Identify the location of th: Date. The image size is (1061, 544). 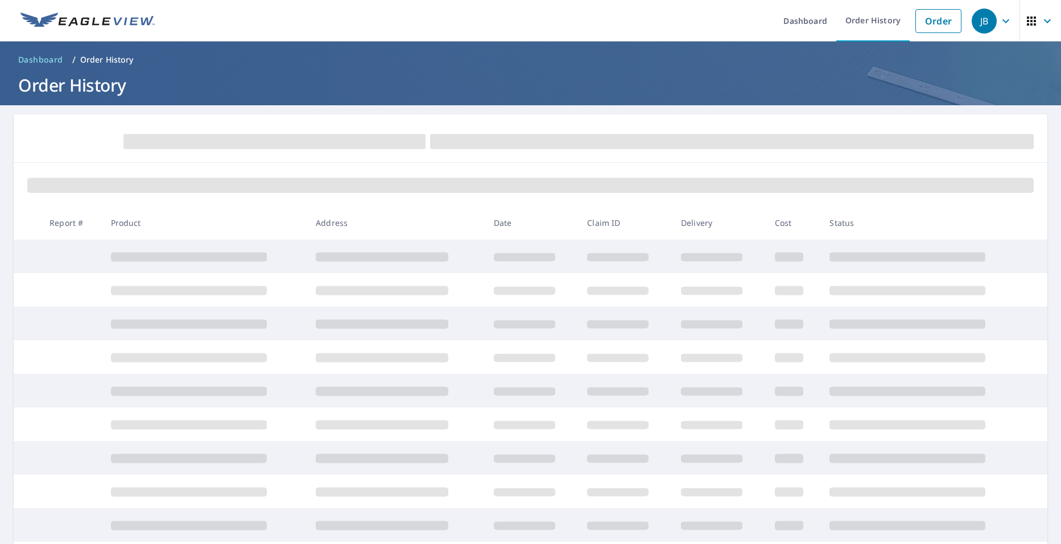
(531, 222).